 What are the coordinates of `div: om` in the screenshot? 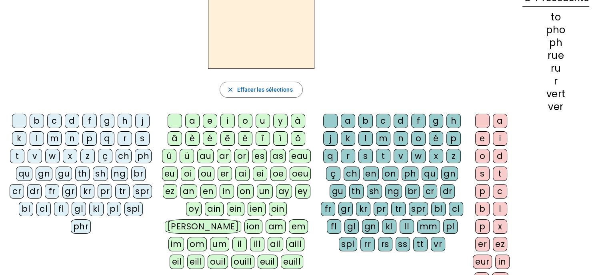 It's located at (197, 244).